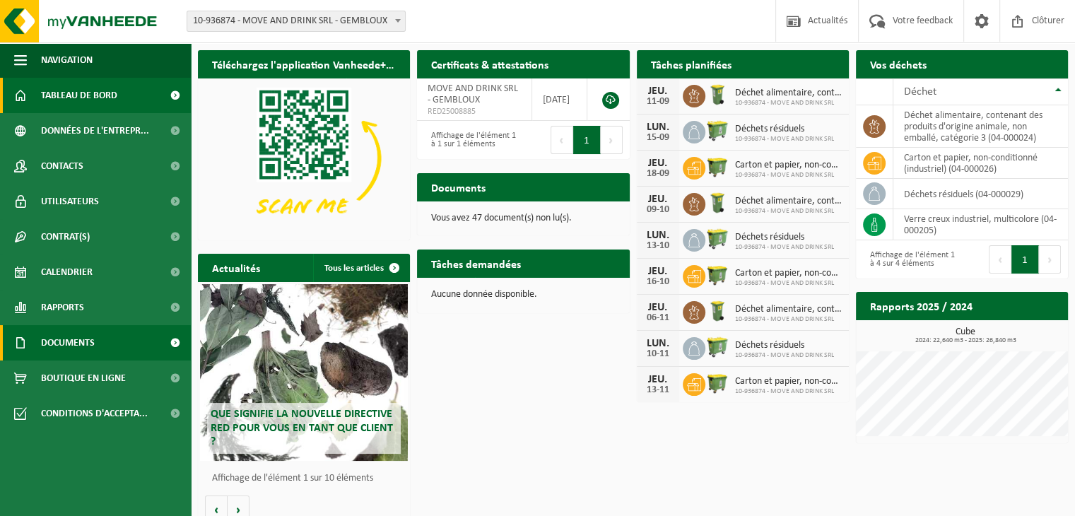  Describe the element at coordinates (476, 263) in the screenshot. I see `h2: Tâches demandées` at that location.